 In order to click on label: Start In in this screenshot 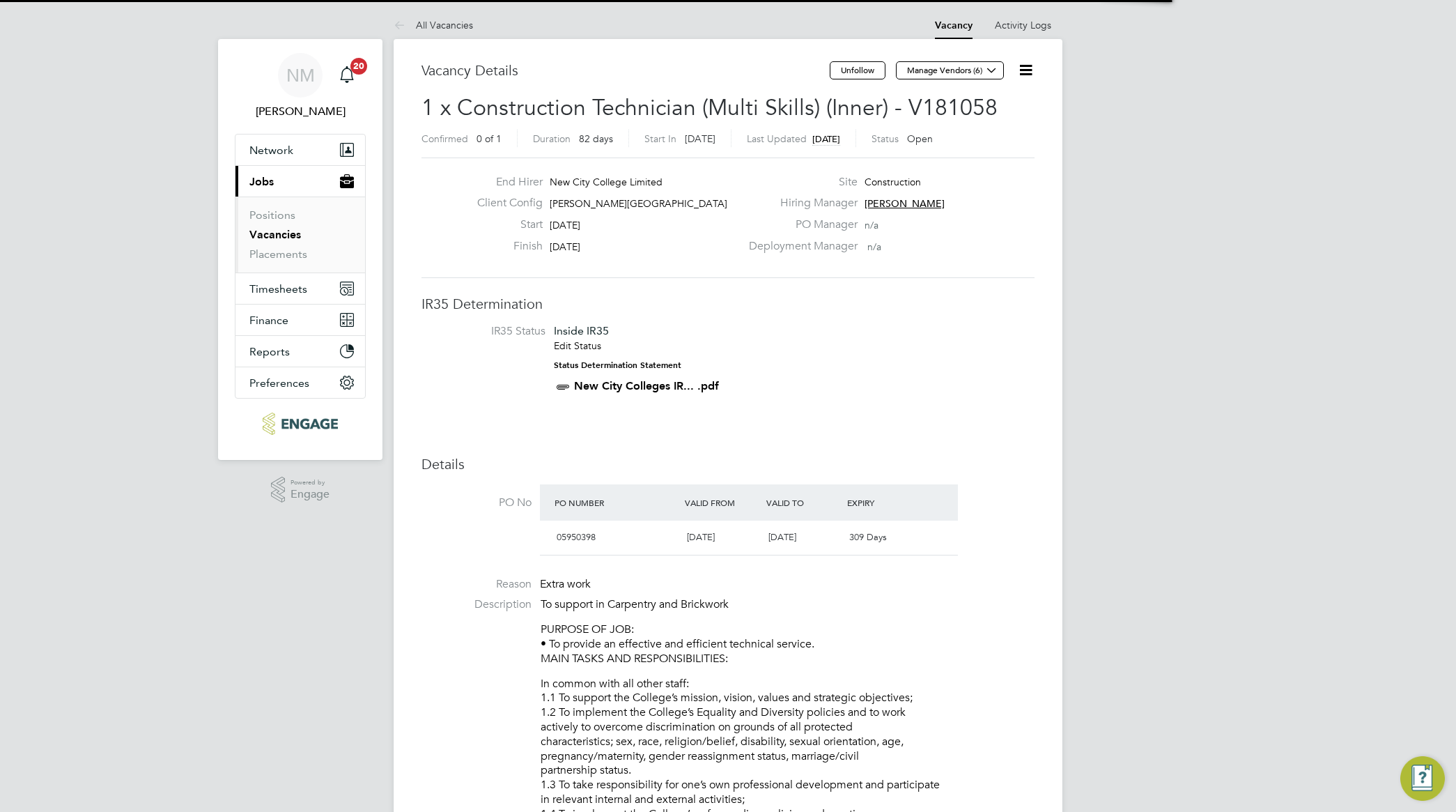, I will do `click(660, 138)`.